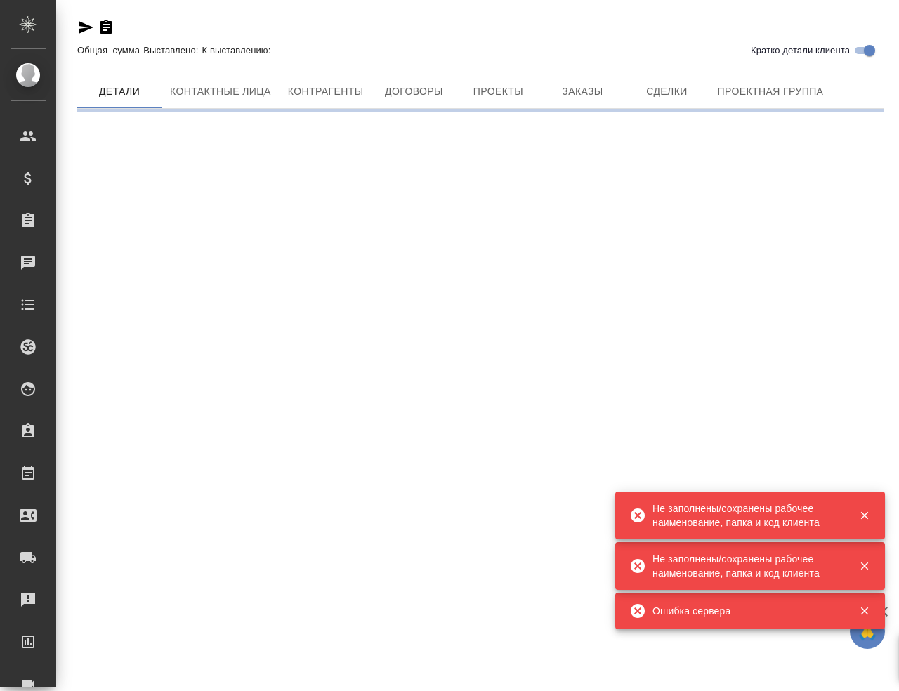 This screenshot has width=899, height=691. Describe the element at coordinates (666, 91) in the screenshot. I see `span: Сделки` at that location.